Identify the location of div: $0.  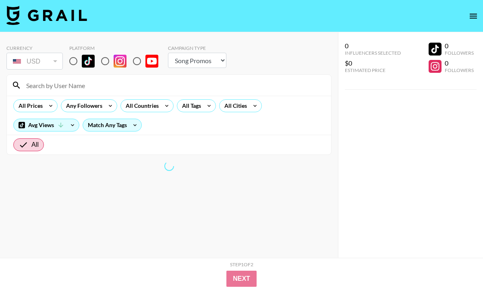
(372, 63).